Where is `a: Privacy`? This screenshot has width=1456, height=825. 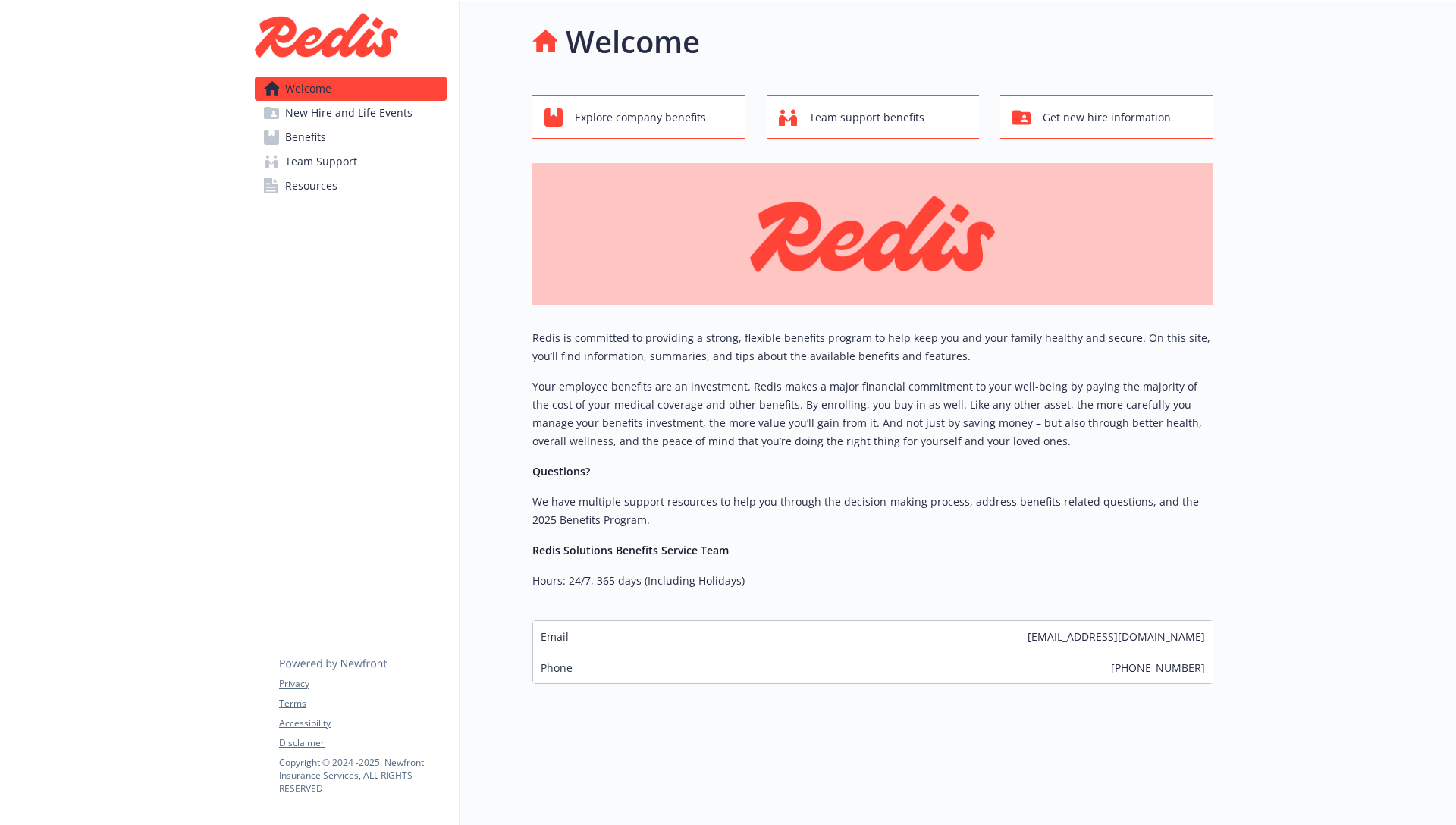 a: Privacy is located at coordinates (362, 684).